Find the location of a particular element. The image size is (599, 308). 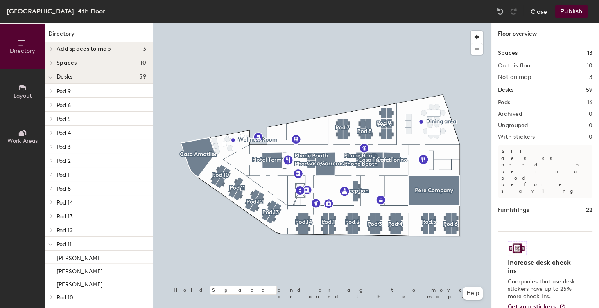

h1: Spaces is located at coordinates (508, 53).